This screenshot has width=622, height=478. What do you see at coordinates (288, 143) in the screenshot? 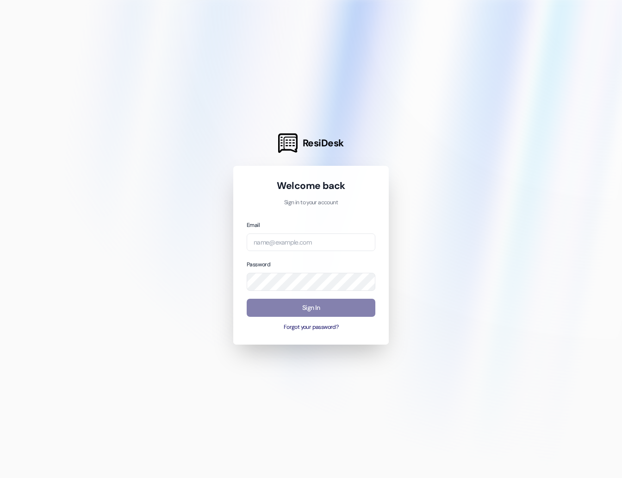
I see `img: ResiDesk Logo` at bounding box center [288, 143].